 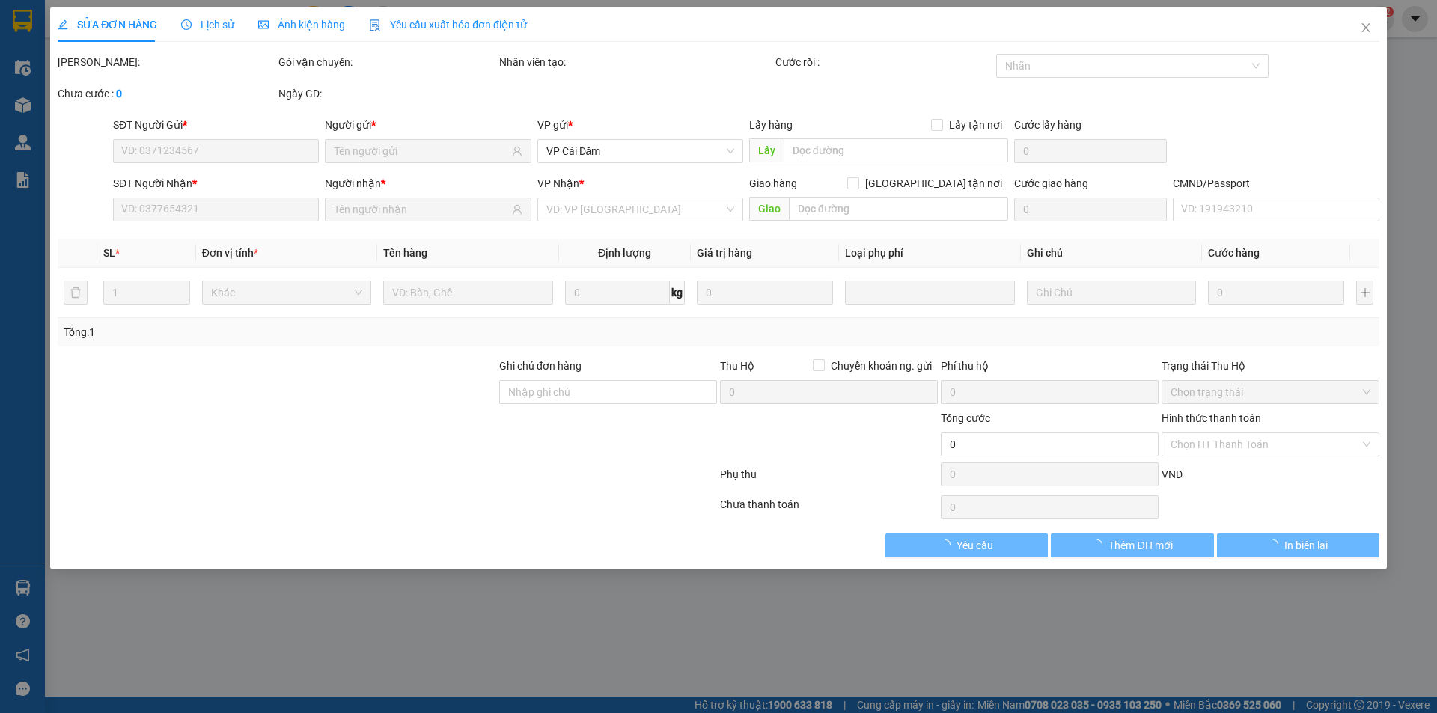 What do you see at coordinates (63, 25) in the screenshot?
I see `span: edit` at bounding box center [63, 25].